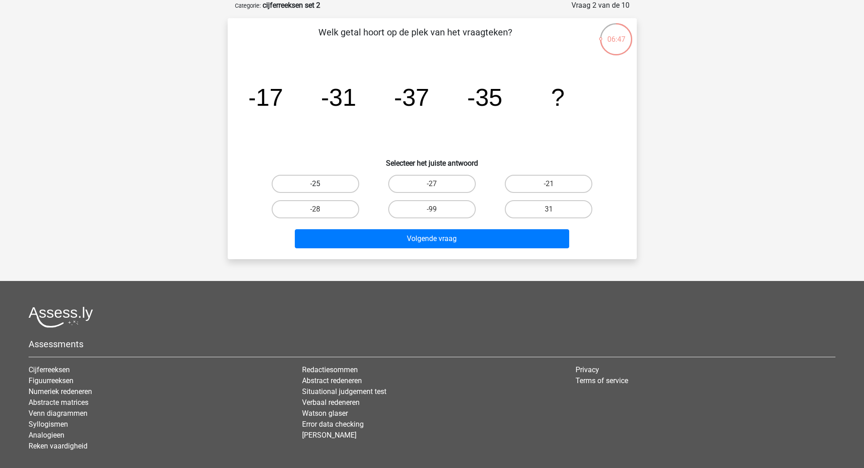 The height and width of the screenshot is (468, 864). What do you see at coordinates (332, 380) in the screenshot?
I see `a: Abstract redeneren` at bounding box center [332, 380].